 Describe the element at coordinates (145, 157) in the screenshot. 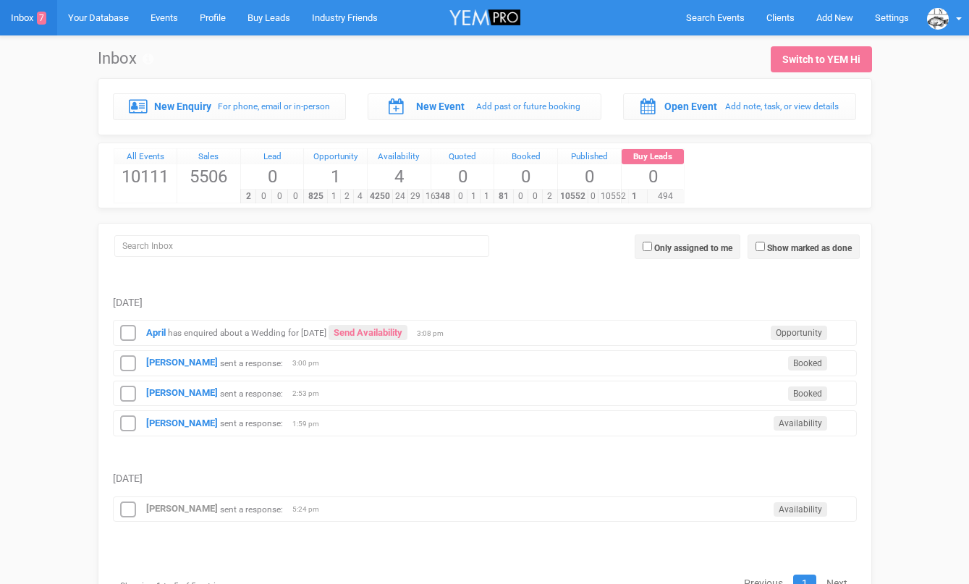

I see `div: All Events` at that location.